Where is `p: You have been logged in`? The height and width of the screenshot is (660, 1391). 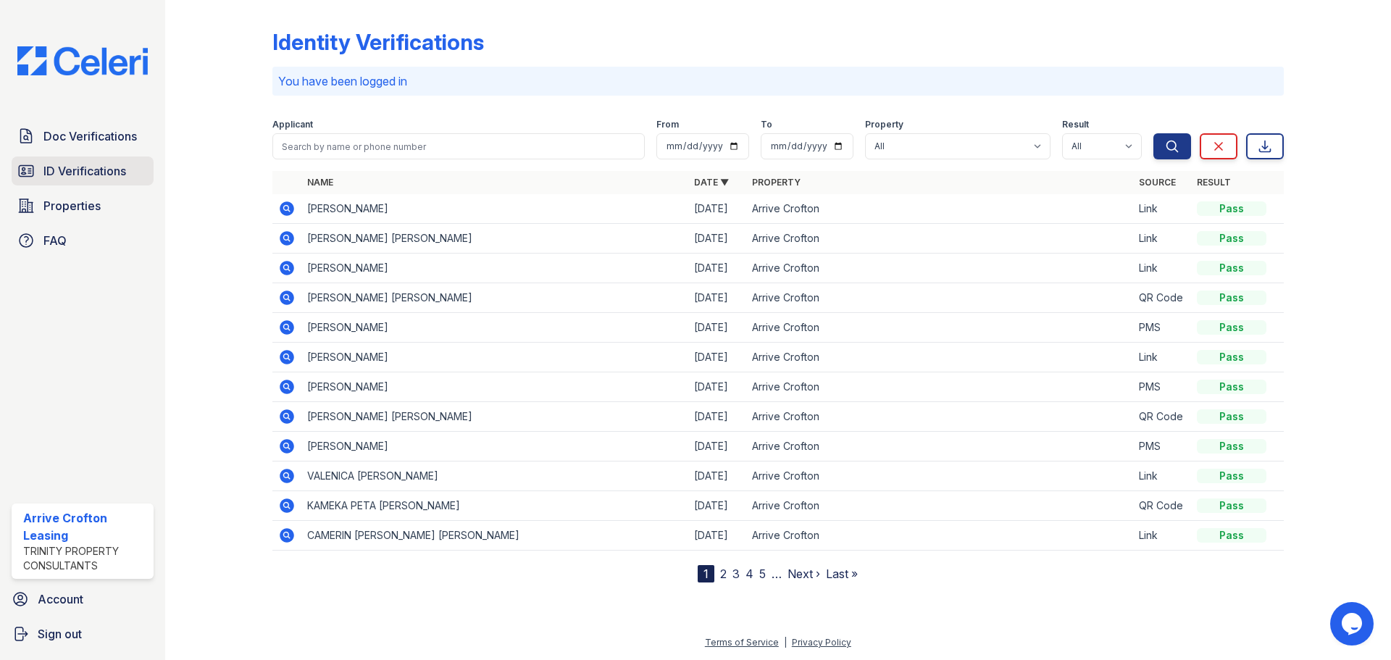
p: You have been logged in is located at coordinates (778, 81).